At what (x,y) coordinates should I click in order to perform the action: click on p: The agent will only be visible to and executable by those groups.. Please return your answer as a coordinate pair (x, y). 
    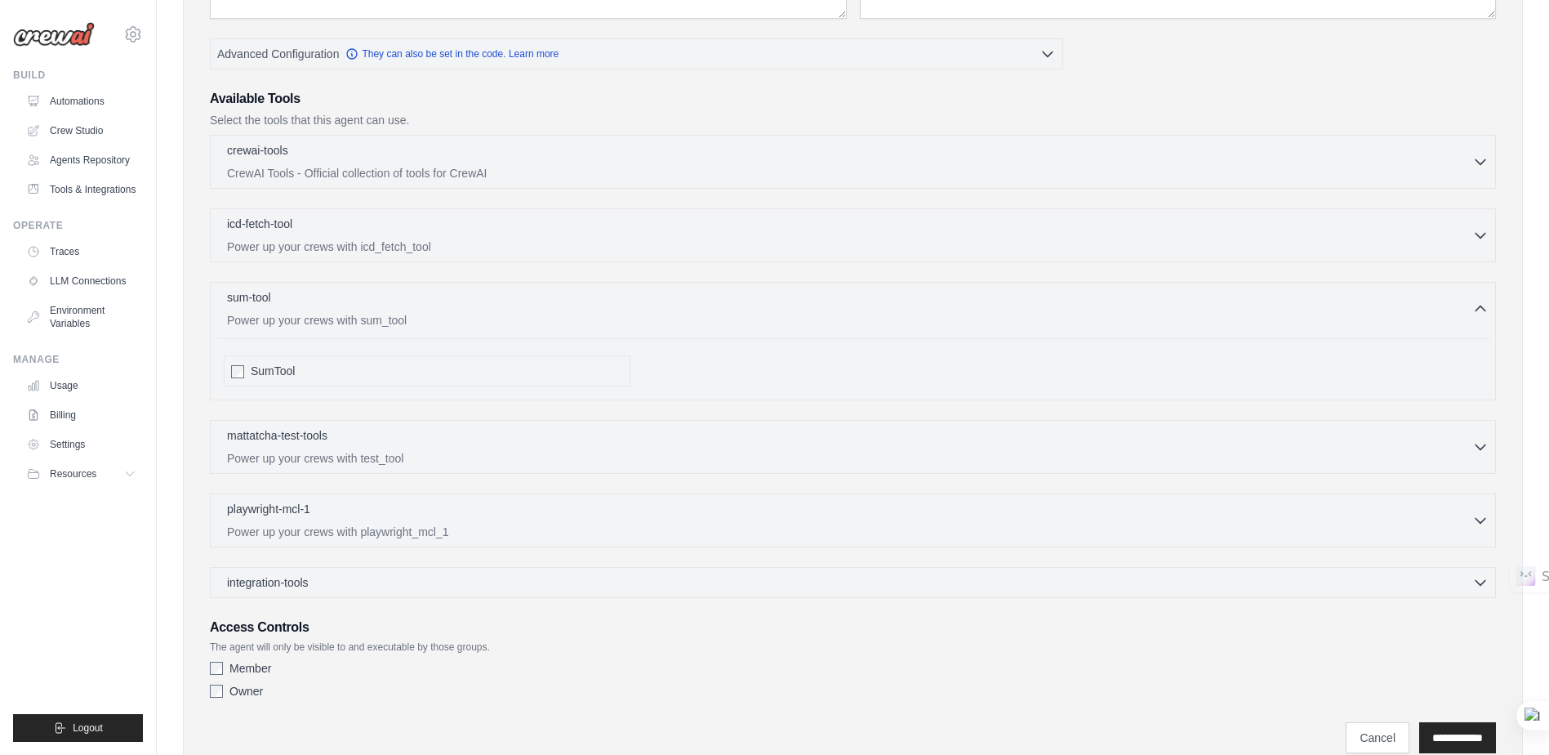
    Looking at the image, I should click on (853, 647).